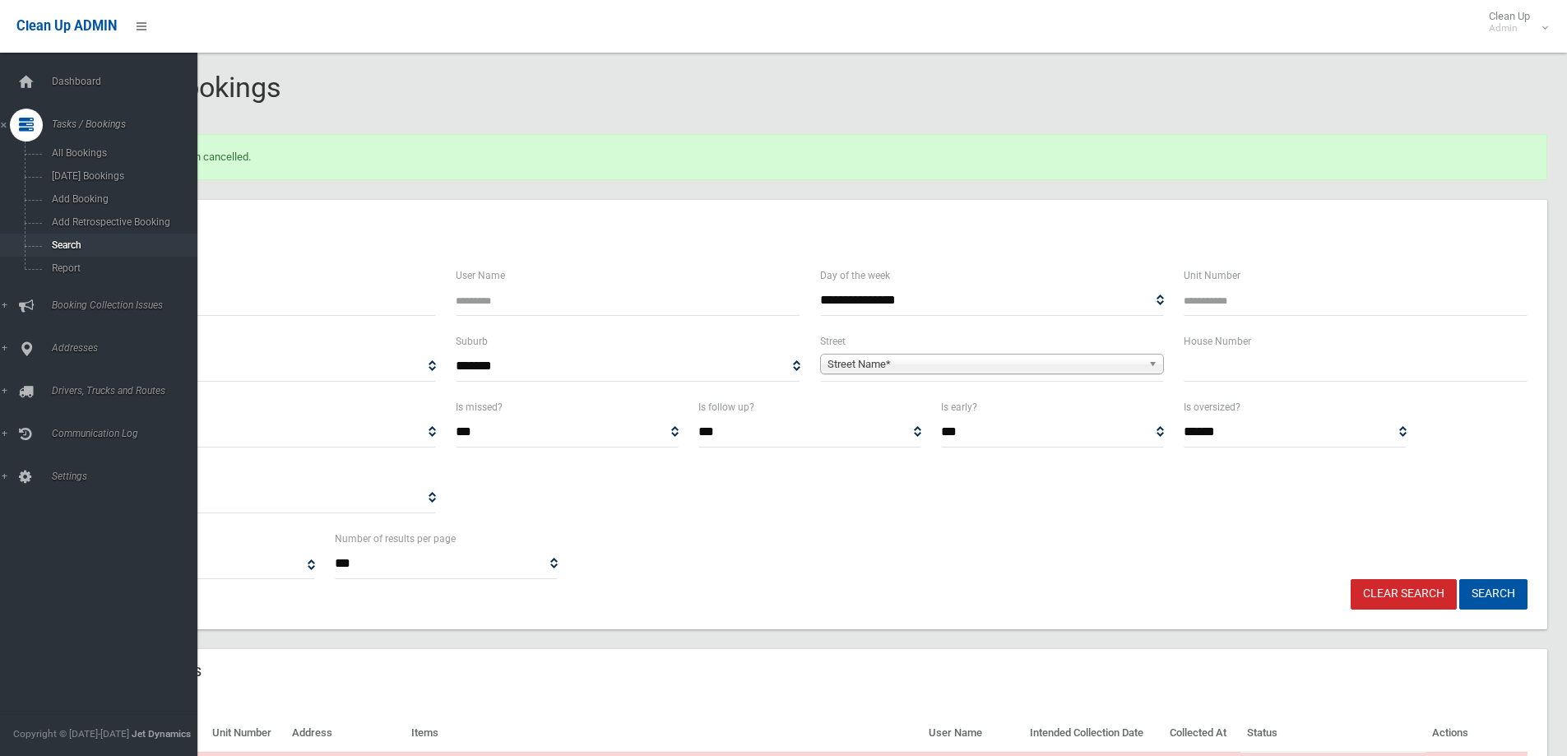  I want to click on span: Addresses, so click(128, 348).